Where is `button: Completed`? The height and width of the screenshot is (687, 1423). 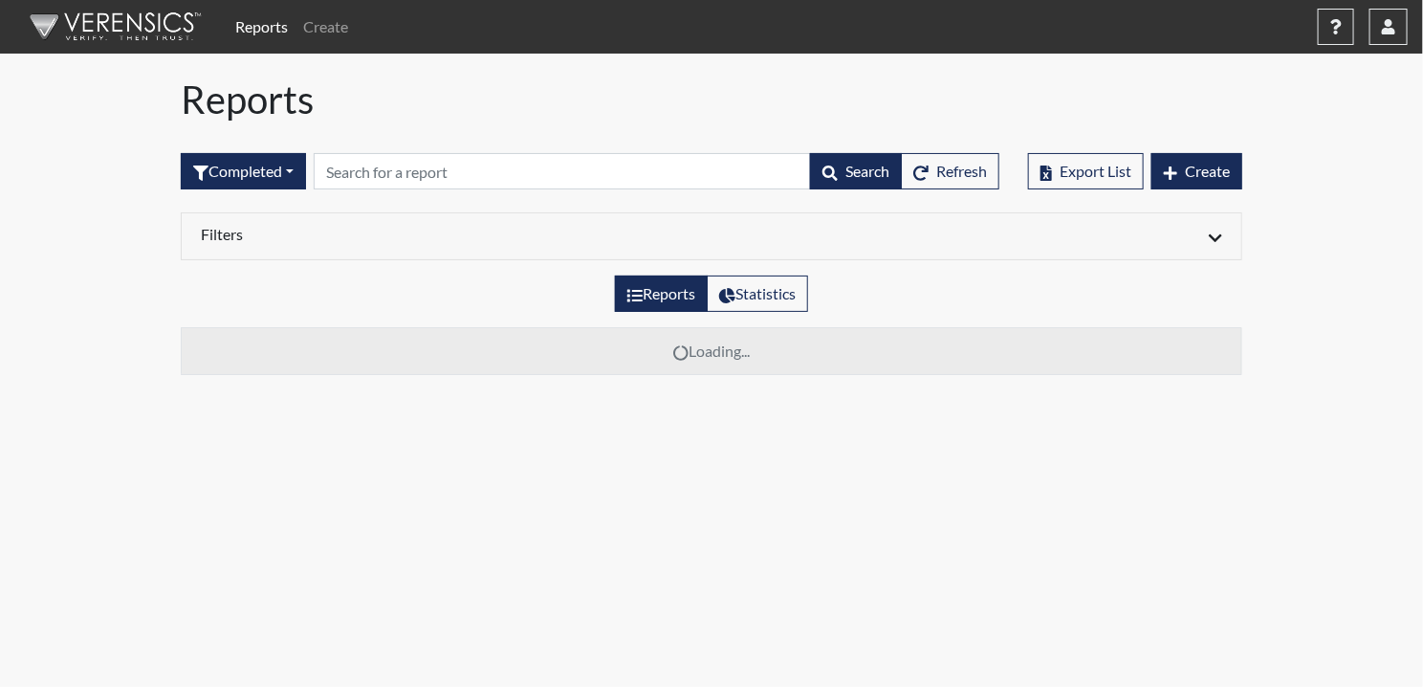 button: Completed is located at coordinates (243, 171).